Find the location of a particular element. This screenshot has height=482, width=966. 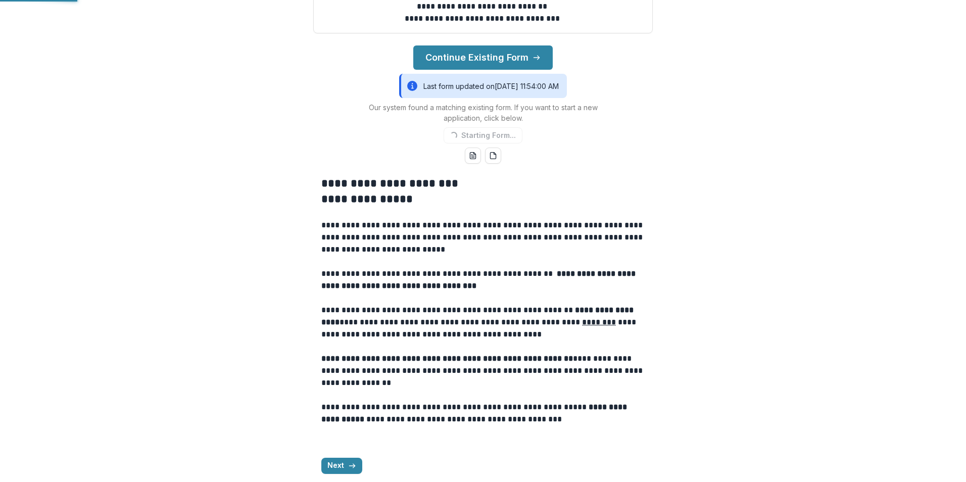

button: Starting Form... is located at coordinates (483, 135).